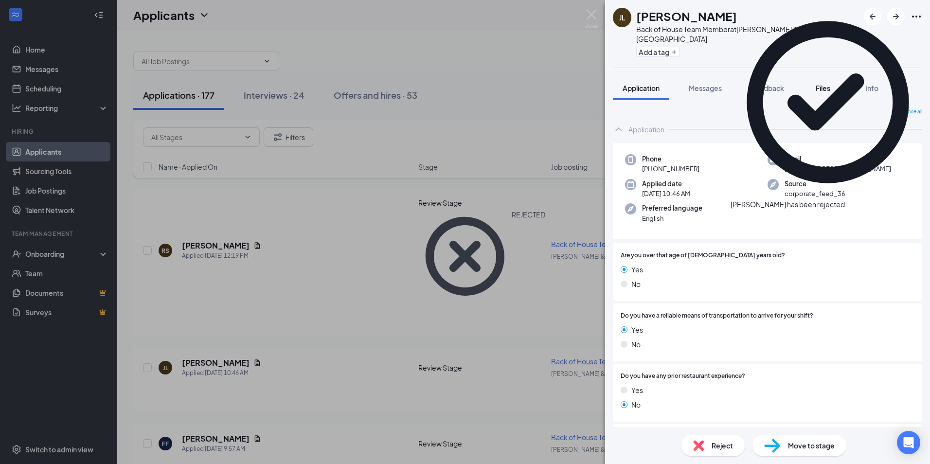 The height and width of the screenshot is (464, 930). I want to click on span: Messages, so click(705, 88).